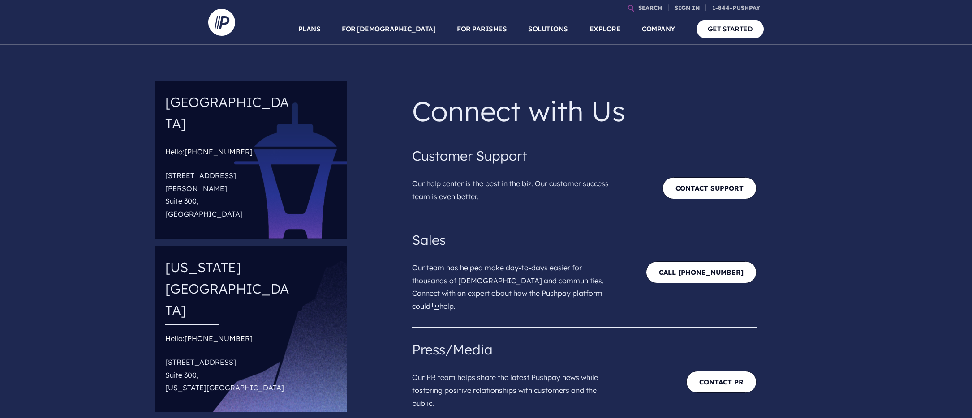 The height and width of the screenshot is (418, 972). Describe the element at coordinates (710, 188) in the screenshot. I see `a: Contact Support` at that location.